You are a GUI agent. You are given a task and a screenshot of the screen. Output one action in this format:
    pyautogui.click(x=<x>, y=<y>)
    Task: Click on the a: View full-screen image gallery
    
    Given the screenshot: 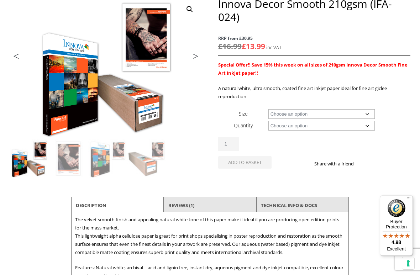 What is the action you would take?
    pyautogui.click(x=190, y=9)
    